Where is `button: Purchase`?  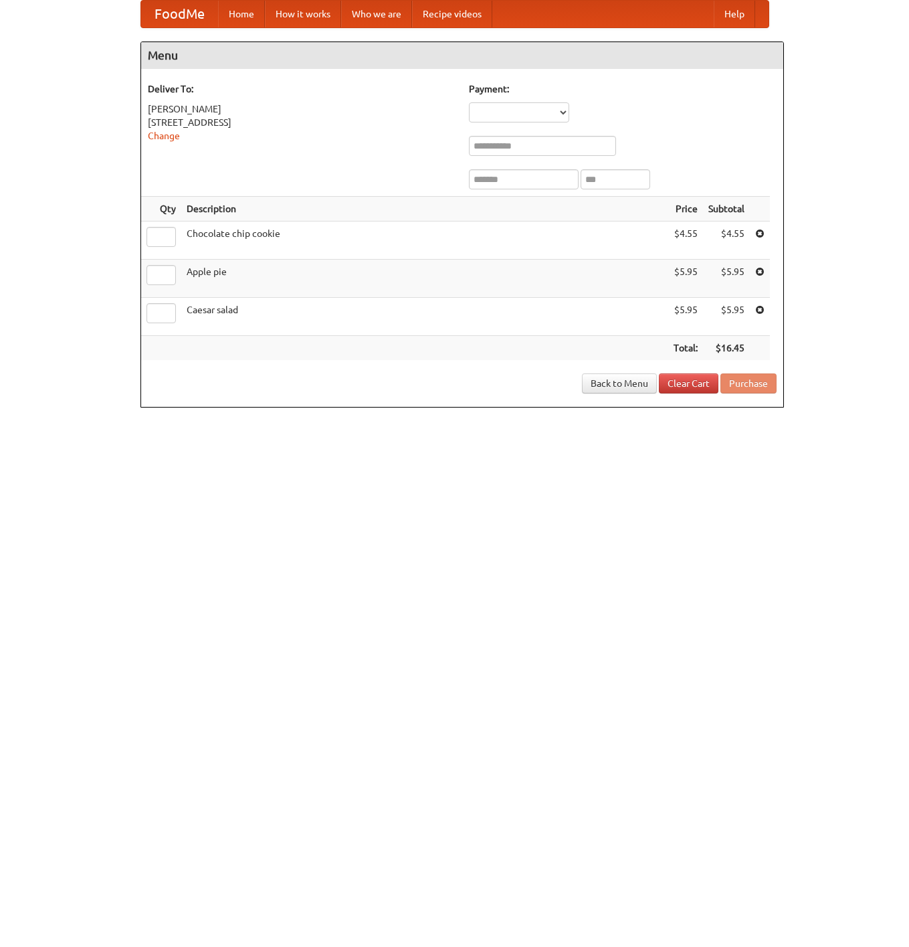
button: Purchase is located at coordinates (749, 383).